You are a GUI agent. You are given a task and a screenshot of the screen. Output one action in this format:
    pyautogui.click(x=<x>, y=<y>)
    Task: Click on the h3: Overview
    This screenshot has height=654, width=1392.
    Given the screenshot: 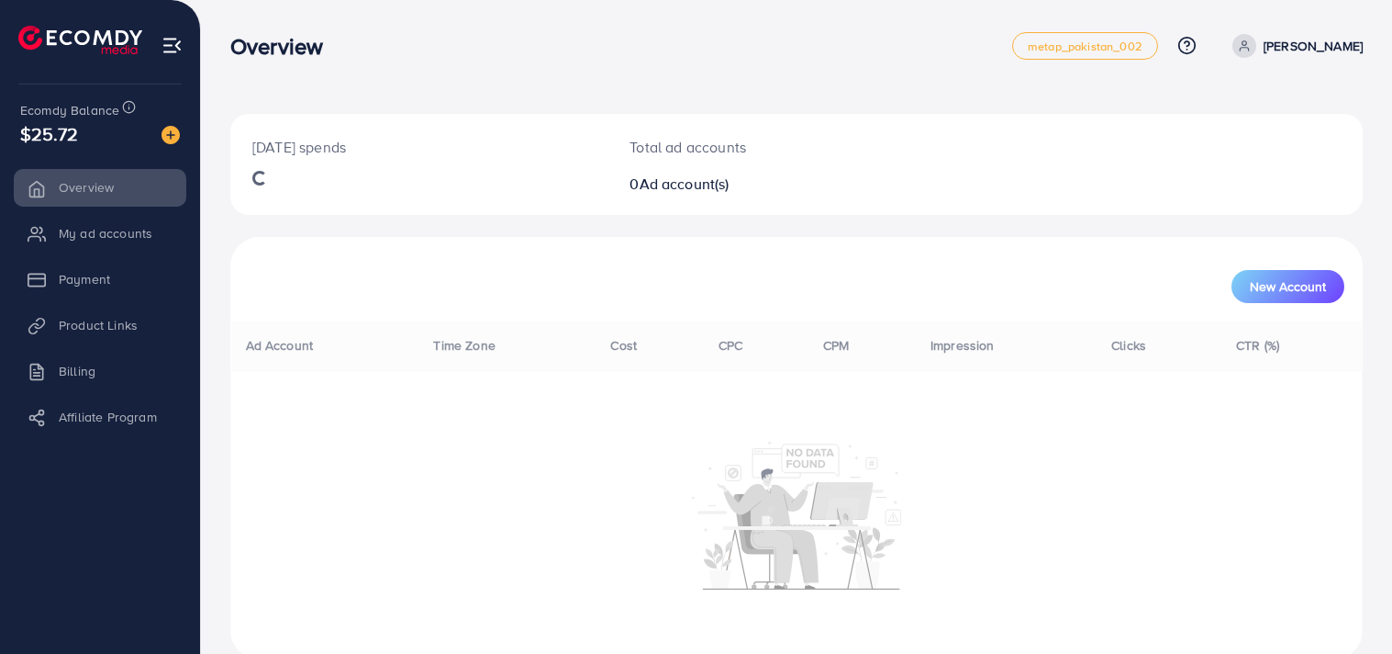 What is the action you would take?
    pyautogui.click(x=284, y=46)
    